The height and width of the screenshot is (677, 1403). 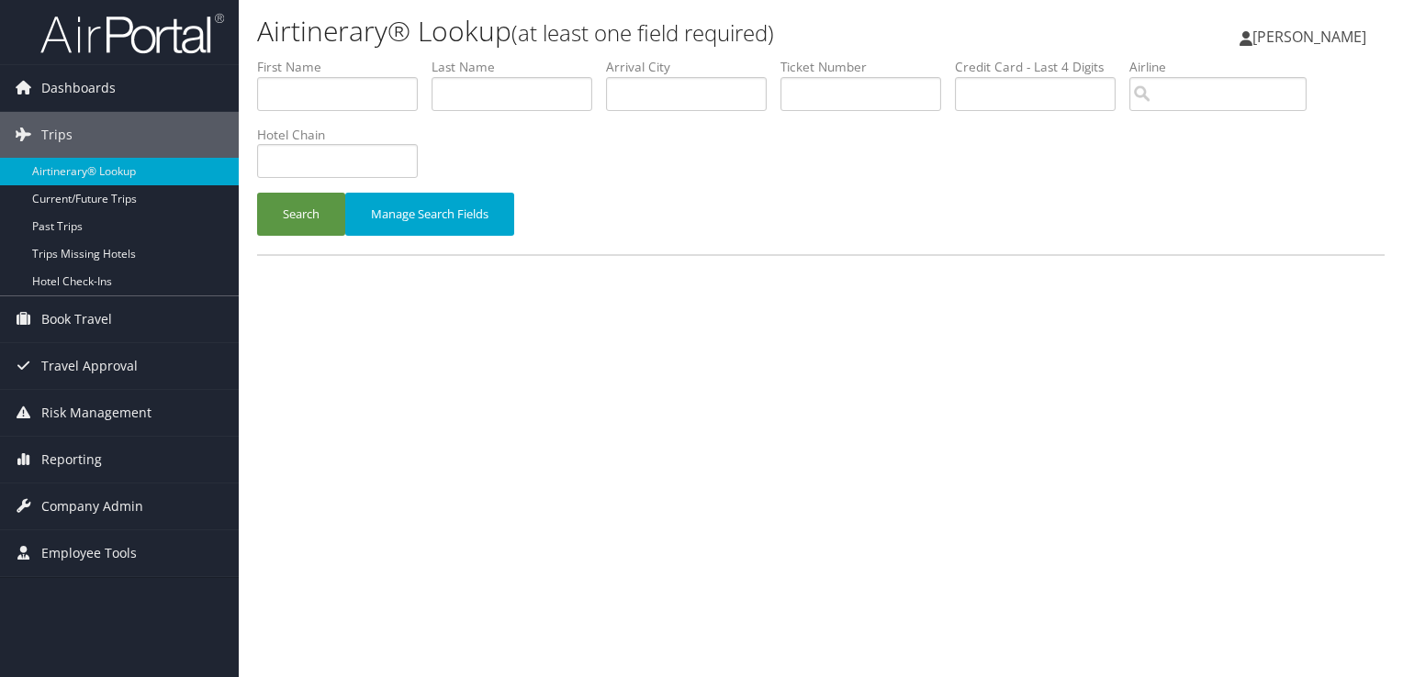 I want to click on img: airportal-logo.png, so click(x=132, y=33).